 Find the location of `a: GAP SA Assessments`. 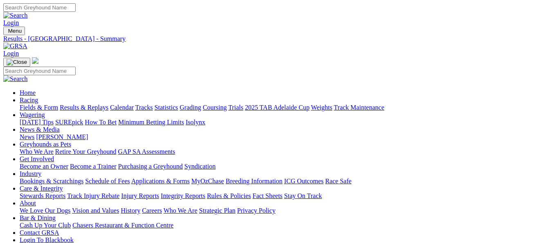

a: GAP SA Assessments is located at coordinates (147, 151).